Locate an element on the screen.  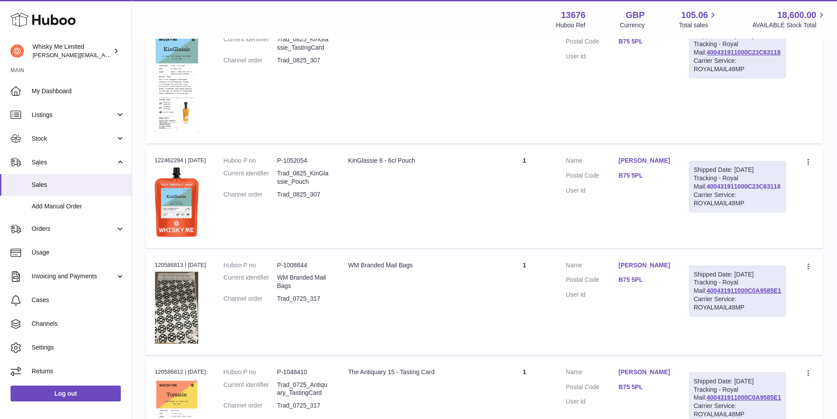
dd: Trad_0825_KinGlassie_TastingCard is located at coordinates (304, 44).